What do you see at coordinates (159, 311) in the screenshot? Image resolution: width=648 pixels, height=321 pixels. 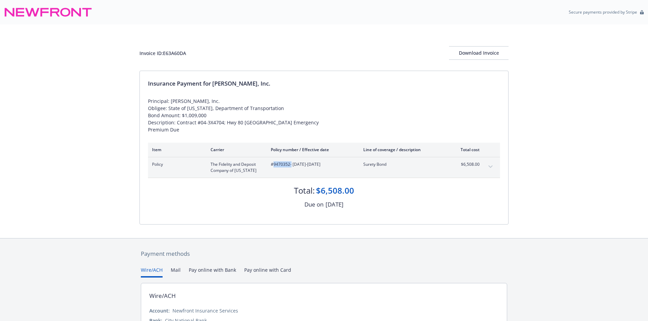 I see `div: Account:` at bounding box center [159, 311].